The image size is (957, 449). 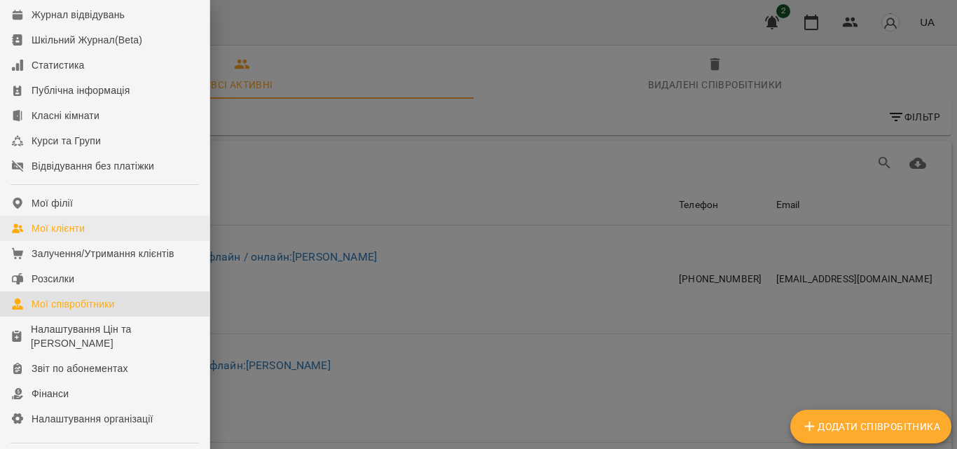 What do you see at coordinates (81, 90) in the screenshot?
I see `div: Публічна інформація` at bounding box center [81, 90].